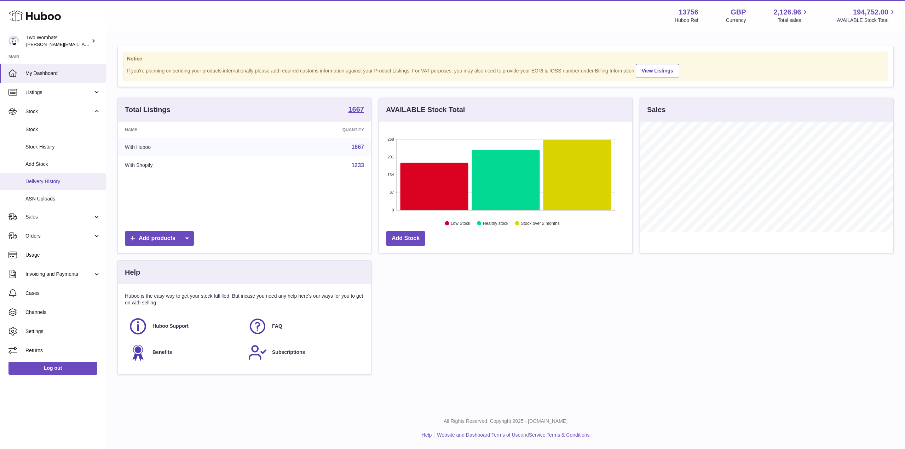 This screenshot has width=905, height=449. I want to click on a: Add Stock, so click(405, 238).